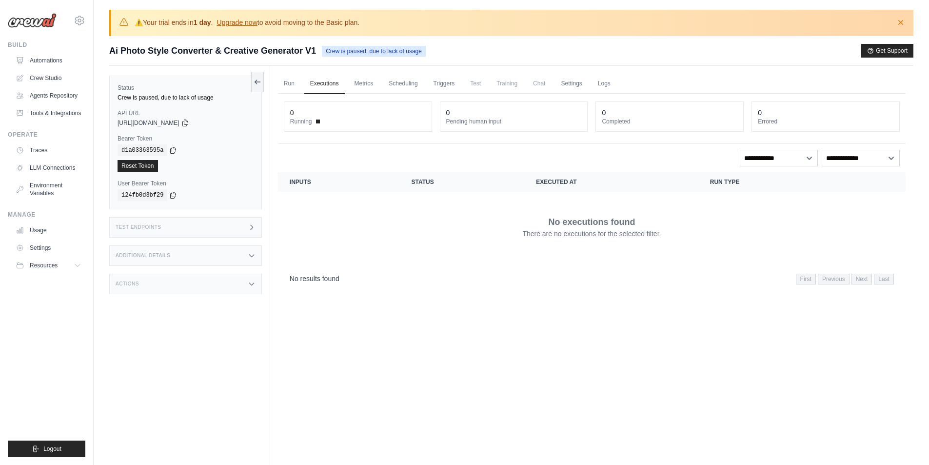 This screenshot has height=465, width=929. What do you see at coordinates (185, 138) in the screenshot?
I see `label: Bearer Token` at bounding box center [185, 138].